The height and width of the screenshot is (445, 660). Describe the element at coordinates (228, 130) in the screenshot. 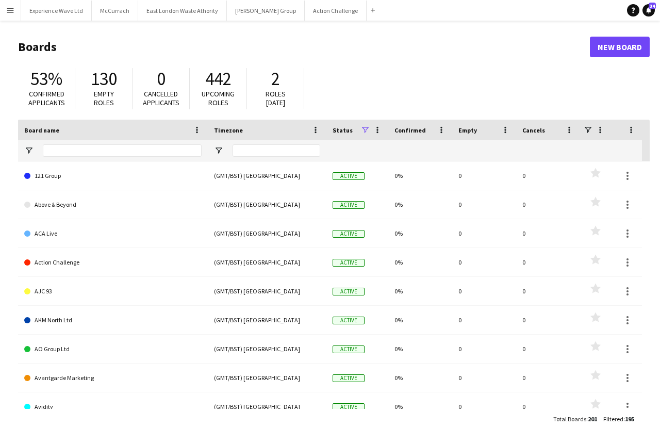

I see `span: Timezone` at that location.